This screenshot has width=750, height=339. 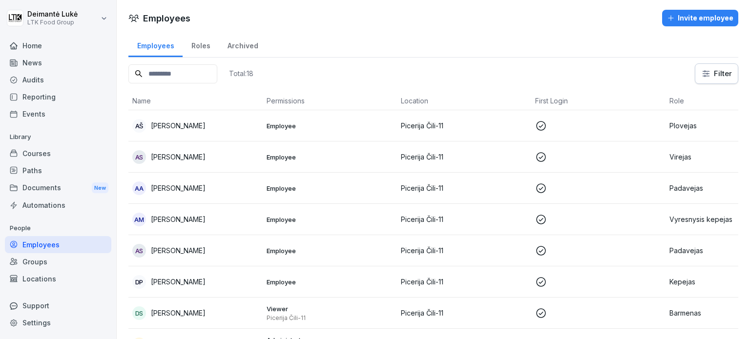 What do you see at coordinates (58, 229) in the screenshot?
I see `p: People` at bounding box center [58, 229].